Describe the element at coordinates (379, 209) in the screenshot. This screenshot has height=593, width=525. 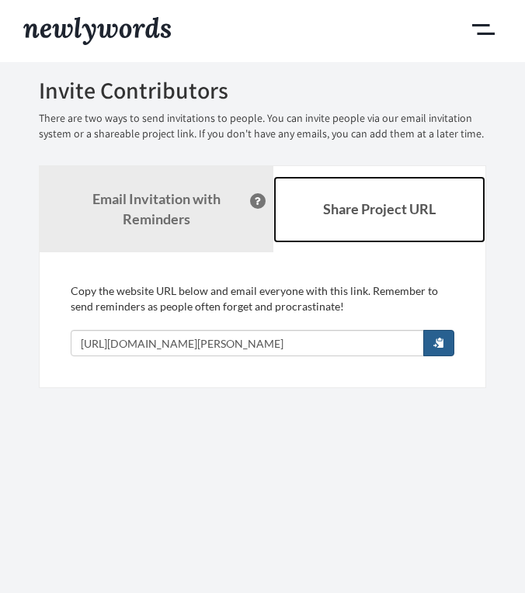
I see `b: Share Project URL` at that location.